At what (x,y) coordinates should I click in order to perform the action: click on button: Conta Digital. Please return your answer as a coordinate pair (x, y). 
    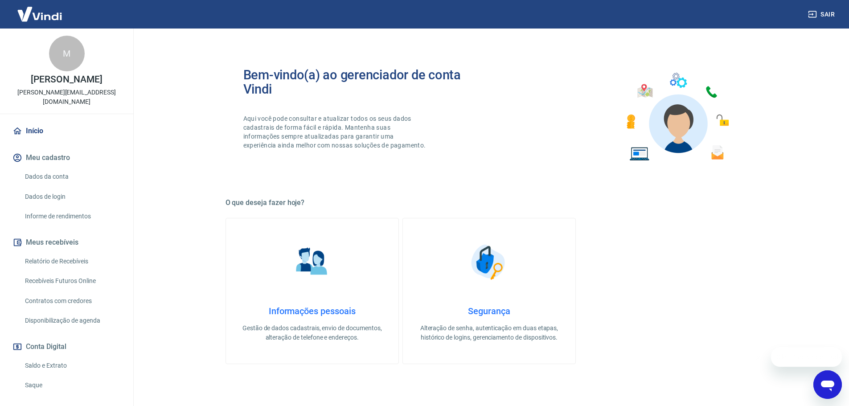
    Looking at the image, I should click on (66, 347).